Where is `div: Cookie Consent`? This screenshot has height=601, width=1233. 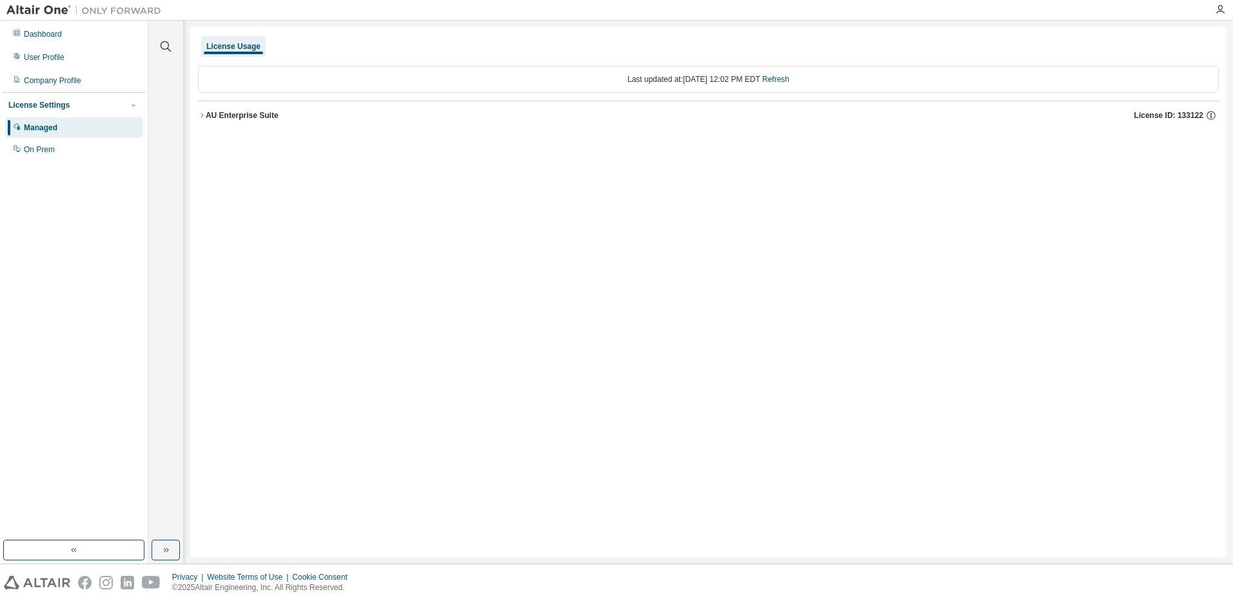
div: Cookie Consent is located at coordinates (323, 577).